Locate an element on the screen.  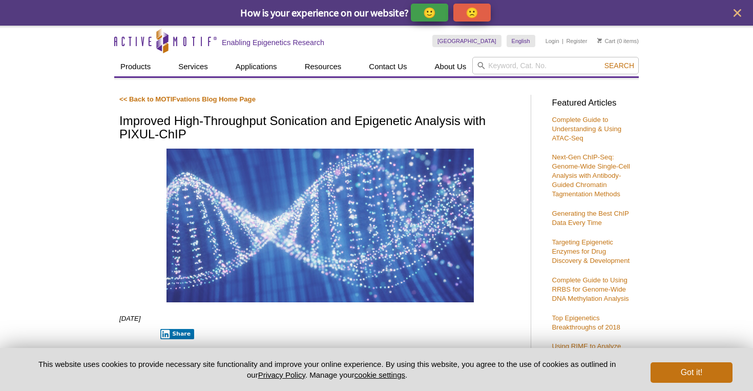
button: Got it! is located at coordinates (692, 372).